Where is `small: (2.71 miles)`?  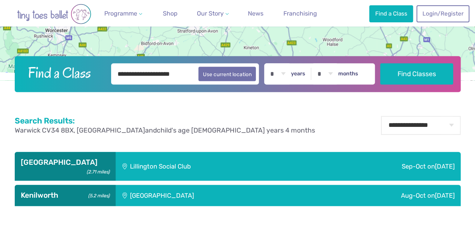 small: (2.71 miles) is located at coordinates (96, 170).